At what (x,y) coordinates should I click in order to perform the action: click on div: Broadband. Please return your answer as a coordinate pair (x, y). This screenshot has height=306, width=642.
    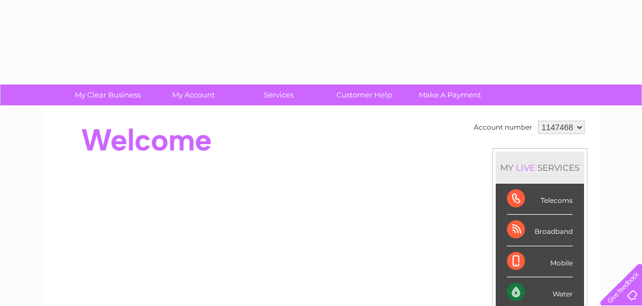
    Looking at the image, I should click on (540, 230).